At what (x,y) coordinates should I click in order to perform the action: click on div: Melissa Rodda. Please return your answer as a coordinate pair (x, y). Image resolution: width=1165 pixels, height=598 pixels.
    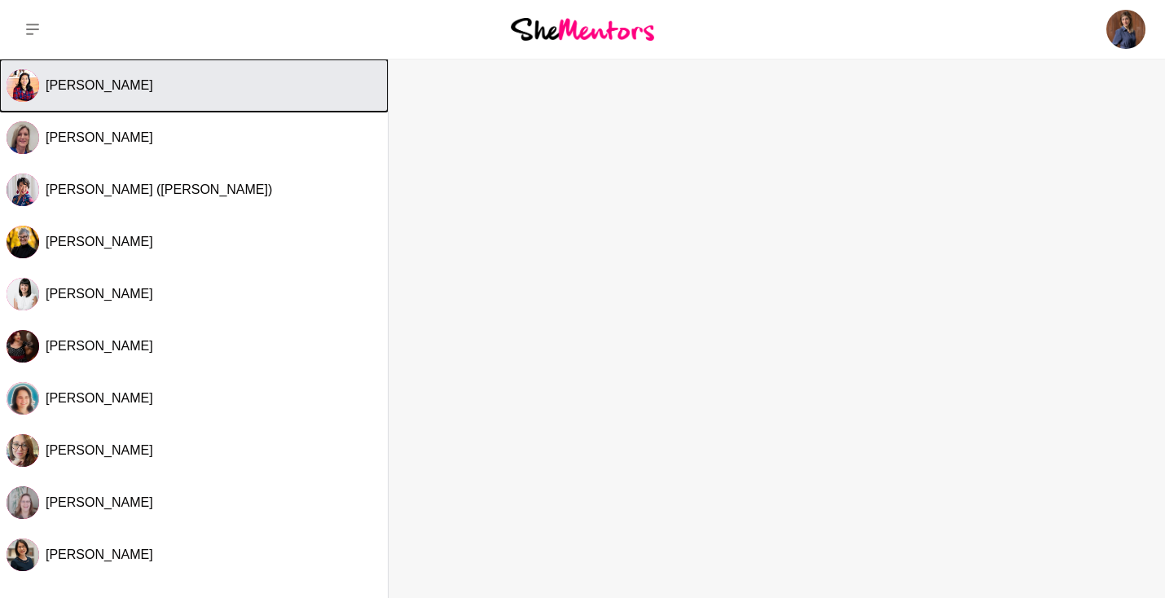
    Looking at the image, I should click on (23, 346).